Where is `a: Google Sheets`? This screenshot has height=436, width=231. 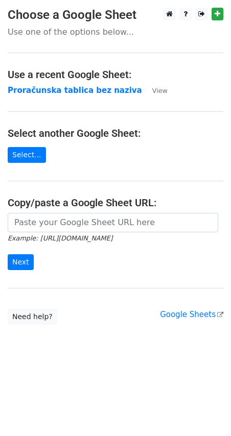
a: Google Sheets is located at coordinates (192, 315).